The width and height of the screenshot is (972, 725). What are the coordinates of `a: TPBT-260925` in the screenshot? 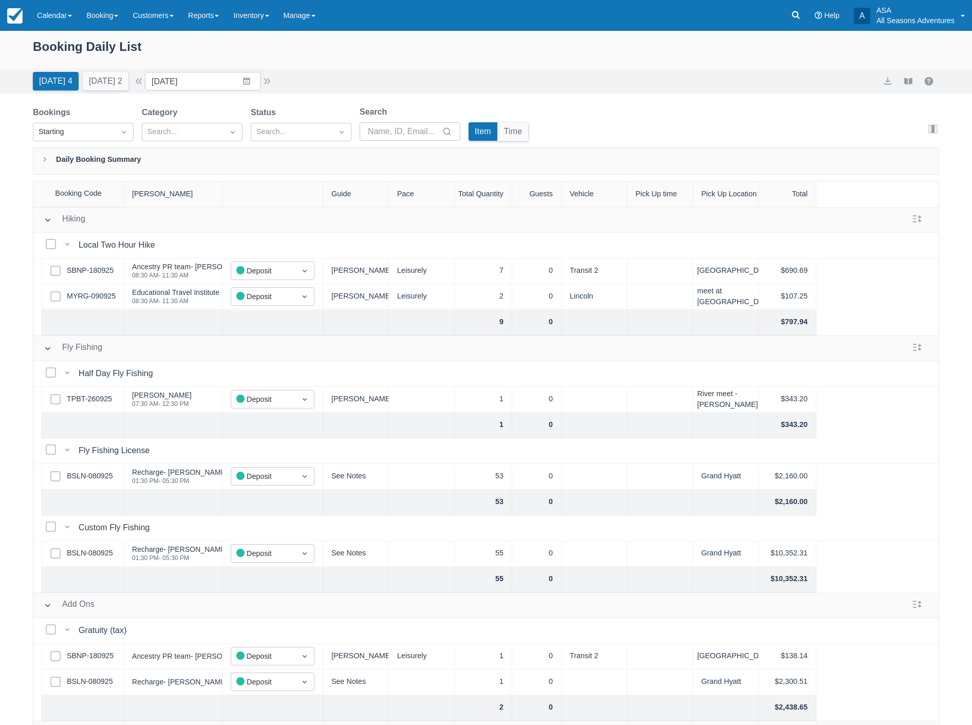 It's located at (89, 399).